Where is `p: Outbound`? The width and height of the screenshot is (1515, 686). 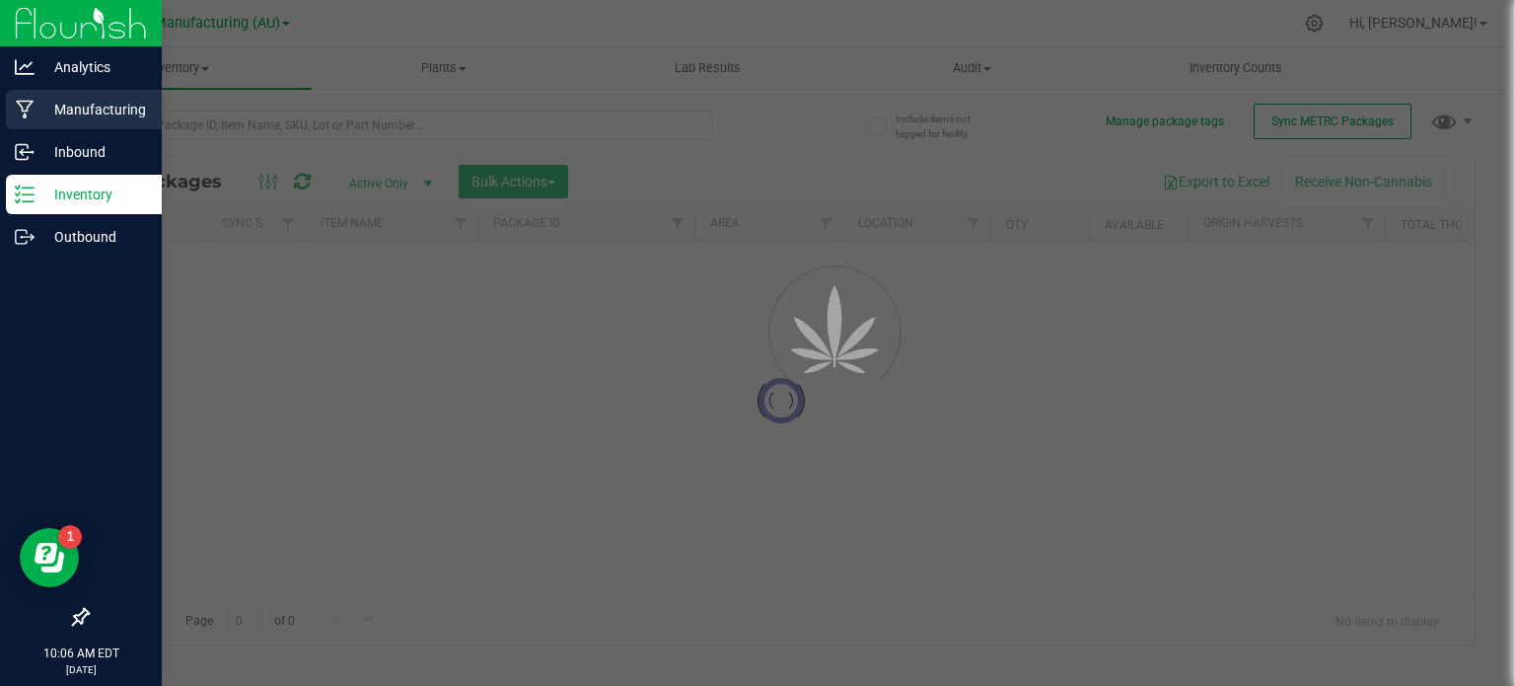 p: Outbound is located at coordinates (94, 237).